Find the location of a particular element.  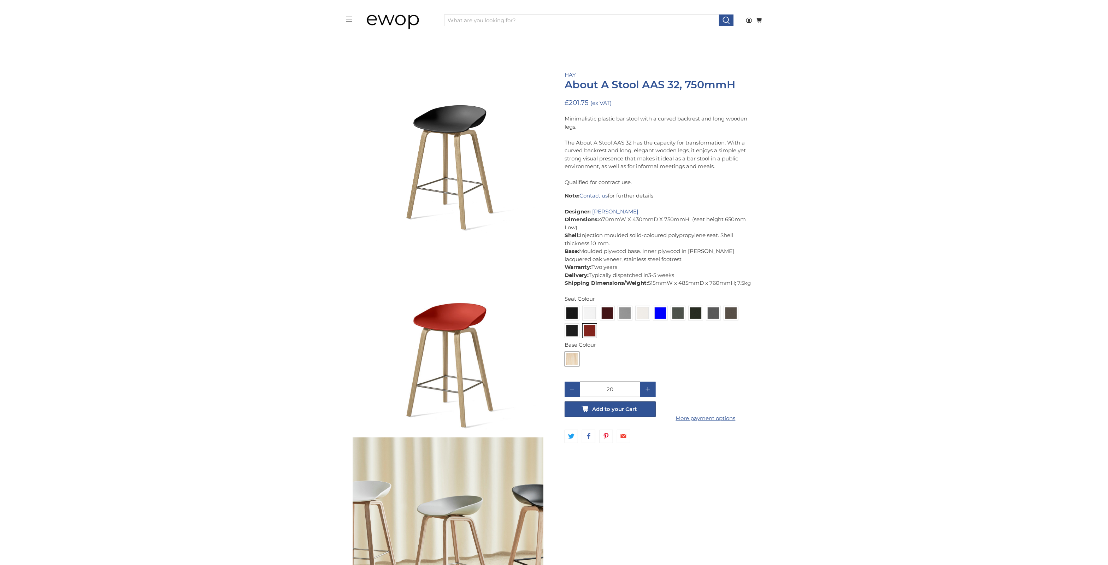

div: Base Colour is located at coordinates (660, 345).